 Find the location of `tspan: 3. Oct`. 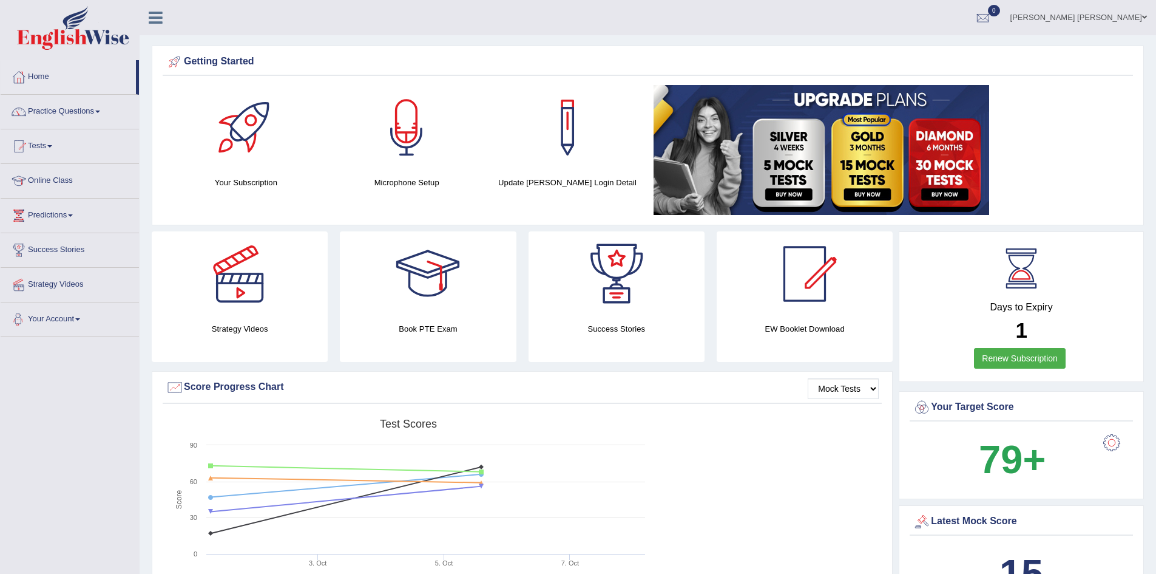

tspan: 3. Oct is located at coordinates (317, 563).